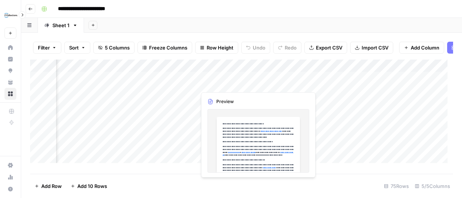 The width and height of the screenshot is (462, 198). What do you see at coordinates (396, 186) in the screenshot?
I see `div: 75 Rows` at bounding box center [396, 186].